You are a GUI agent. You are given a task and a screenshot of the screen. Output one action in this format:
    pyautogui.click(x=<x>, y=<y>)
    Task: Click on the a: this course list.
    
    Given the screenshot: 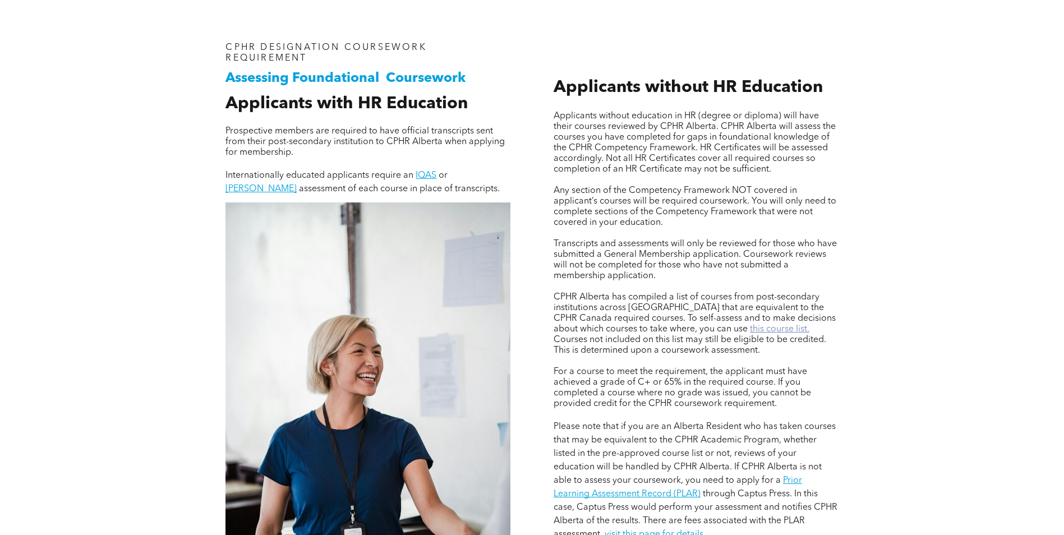 What is the action you would take?
    pyautogui.click(x=780, y=329)
    